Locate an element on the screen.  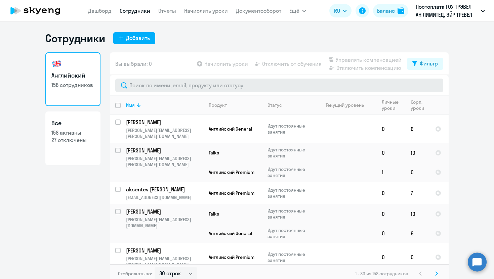
span: Вы выбрали: 0 is located at coordinates (133, 64).